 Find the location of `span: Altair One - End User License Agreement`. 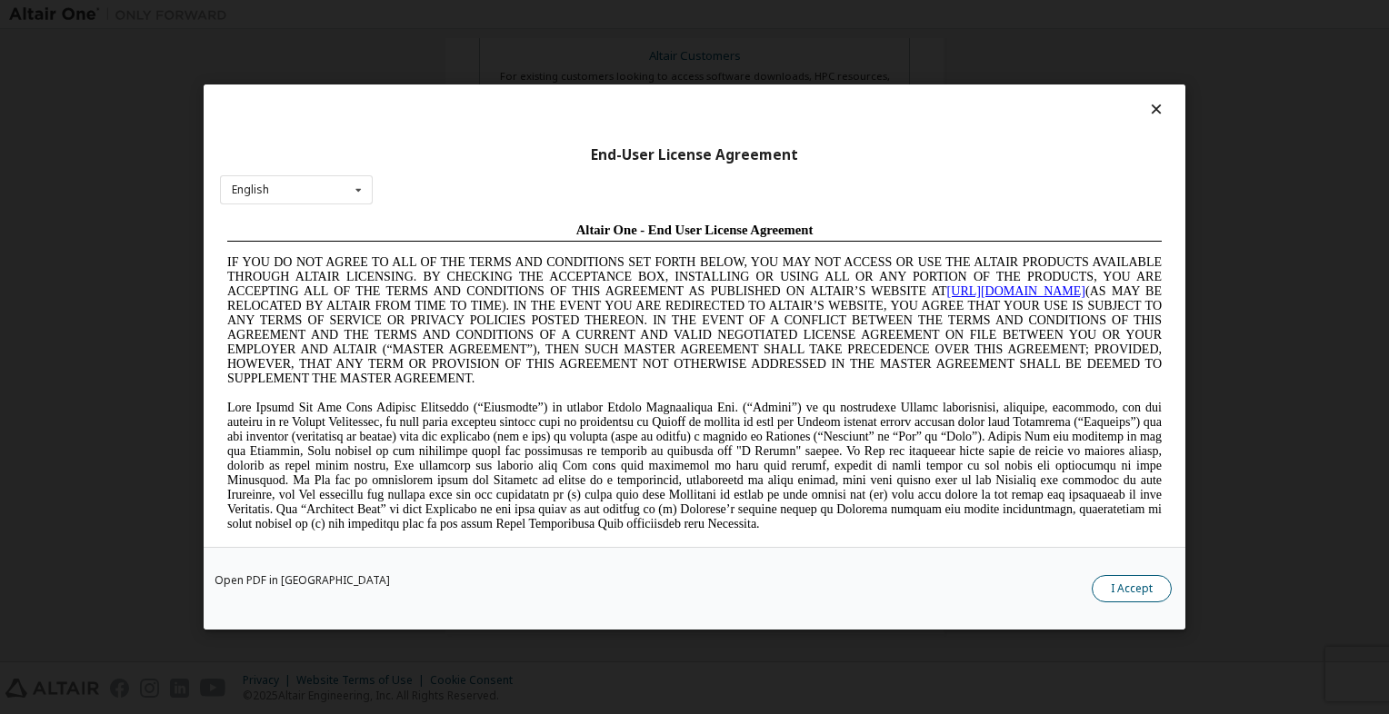

span: Altair One - End User License Agreement is located at coordinates (474, 15).